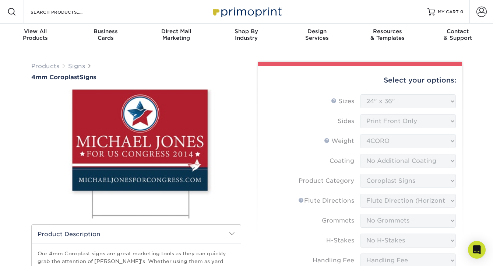  Describe the element at coordinates (247, 35) in the screenshot. I see `a: Shop ByIndustry` at that location.